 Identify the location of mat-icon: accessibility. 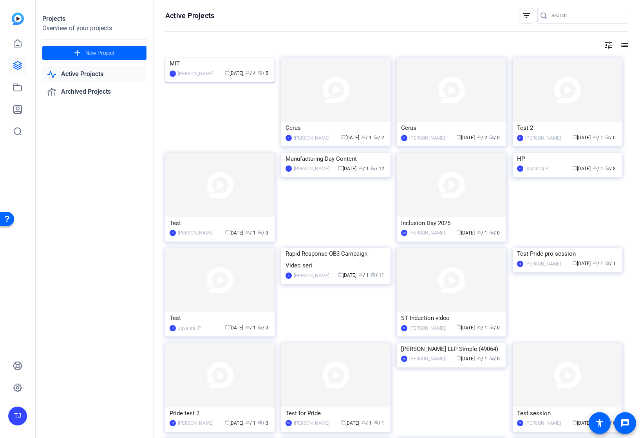
(600, 423).